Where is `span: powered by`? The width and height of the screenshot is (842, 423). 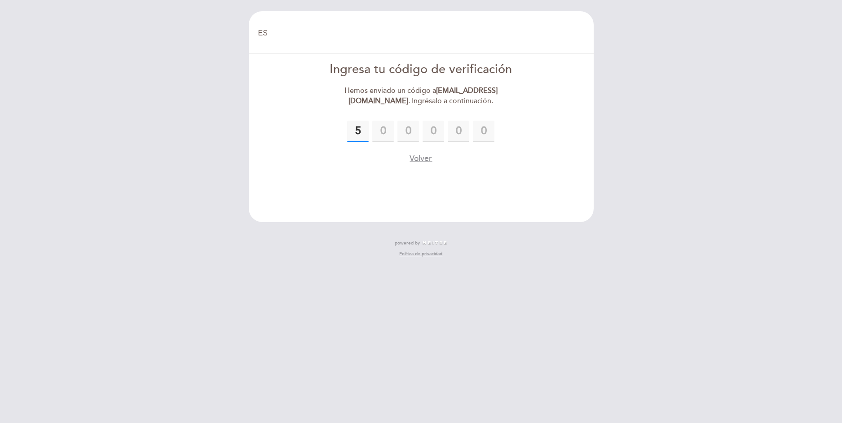 span: powered by is located at coordinates (407, 243).